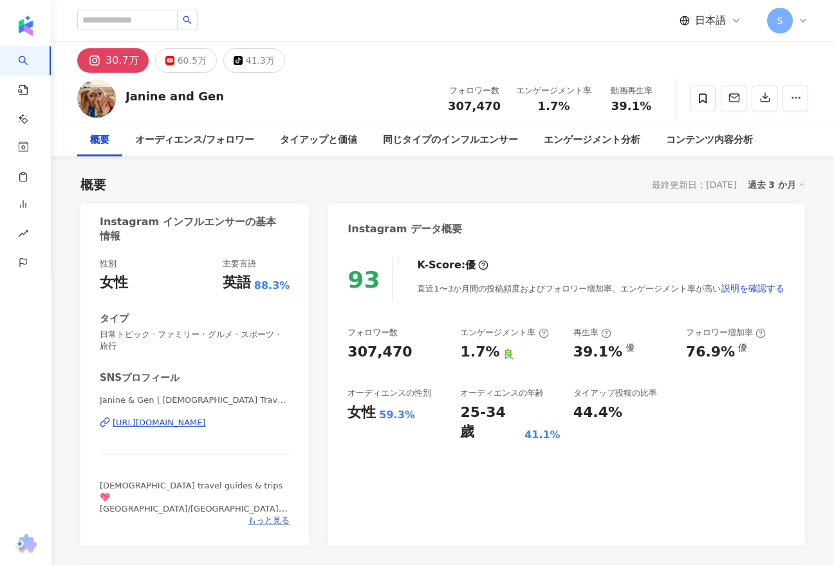  Describe the element at coordinates (194, 140) in the screenshot. I see `div: オーディエンス/フォロワー` at that location.